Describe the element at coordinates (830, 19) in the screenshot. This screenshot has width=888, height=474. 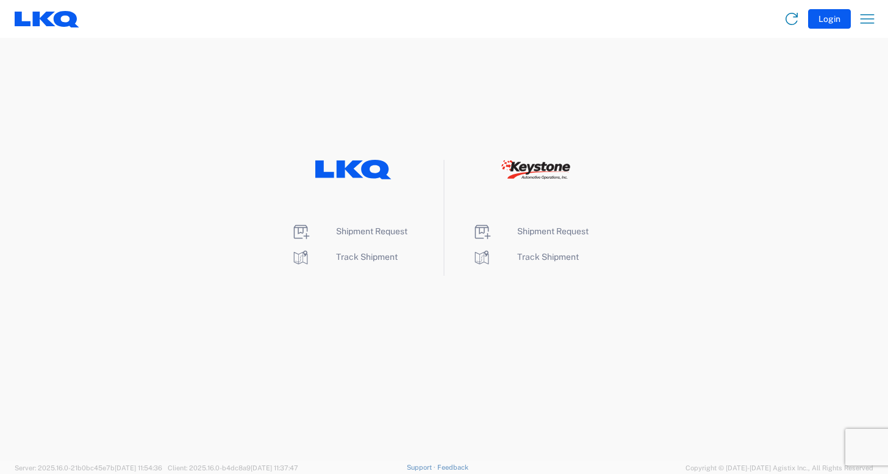
I see `button: Login` at that location.